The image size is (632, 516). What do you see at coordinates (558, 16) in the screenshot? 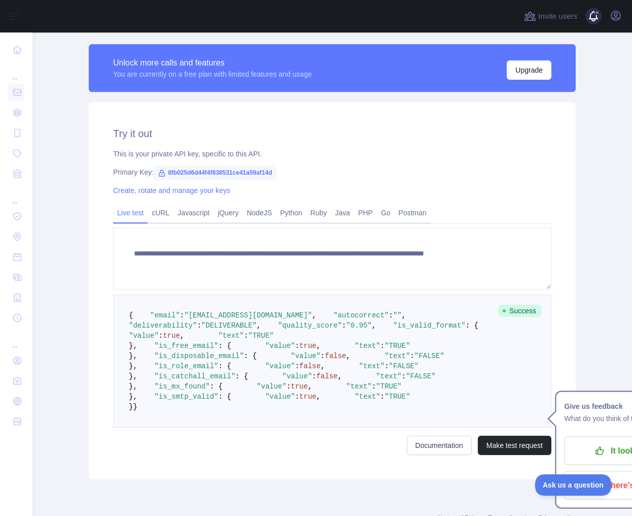
I see `span: Invite users` at bounding box center [558, 16].